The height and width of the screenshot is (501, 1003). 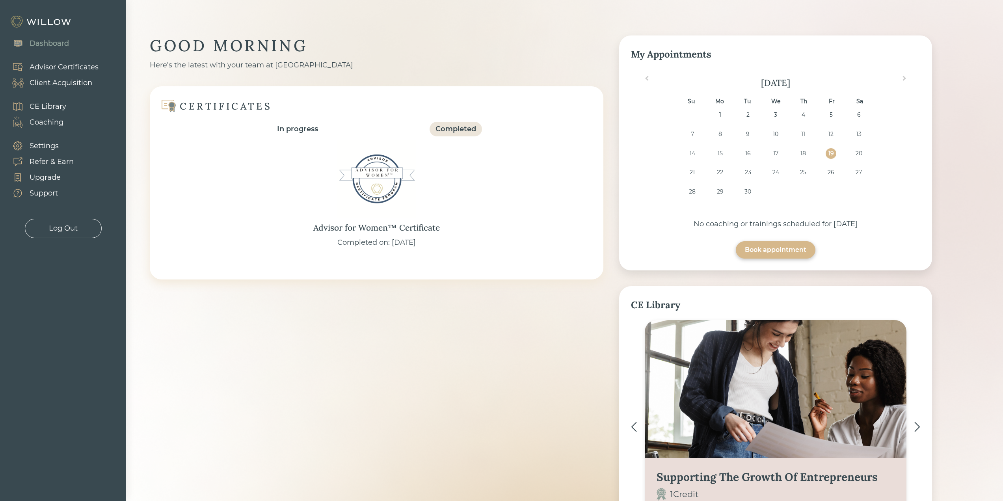 I want to click on div: Choose Saturday, September 6th, 2025, so click(x=858, y=115).